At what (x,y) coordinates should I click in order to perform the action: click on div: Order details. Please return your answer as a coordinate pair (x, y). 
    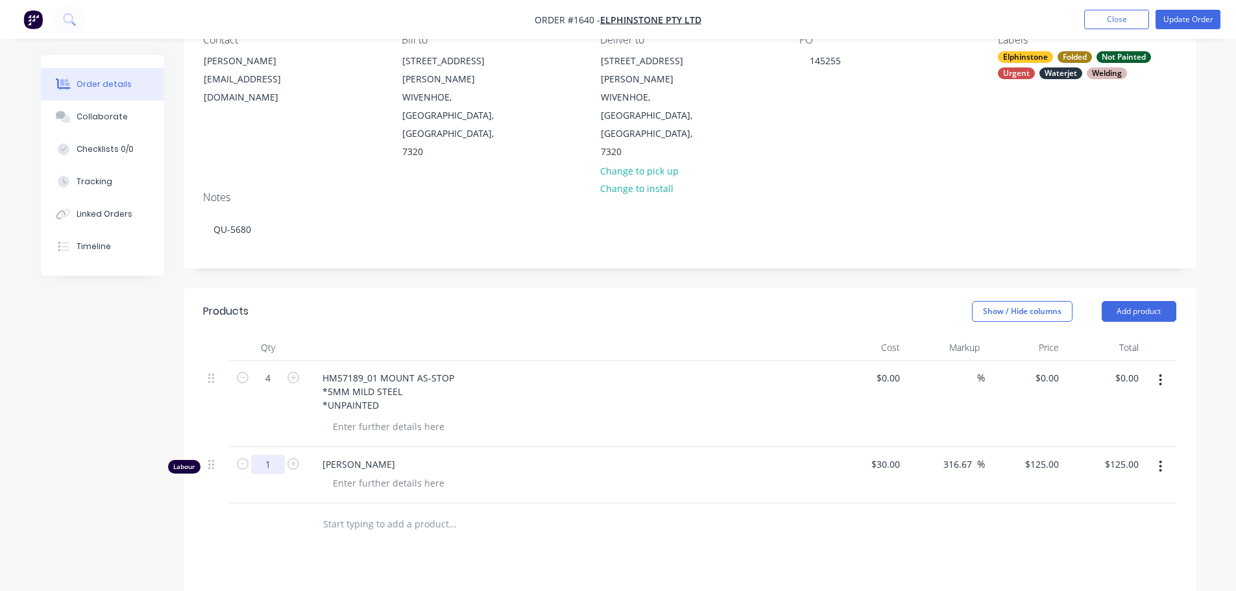
    Looking at the image, I should click on (104, 84).